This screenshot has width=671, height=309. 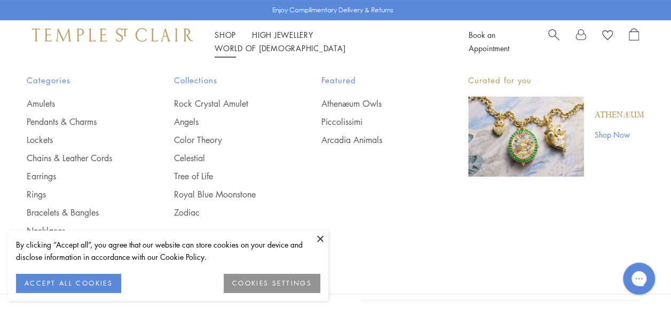 I want to click on button: Gorgias live chat, so click(x=21, y=20).